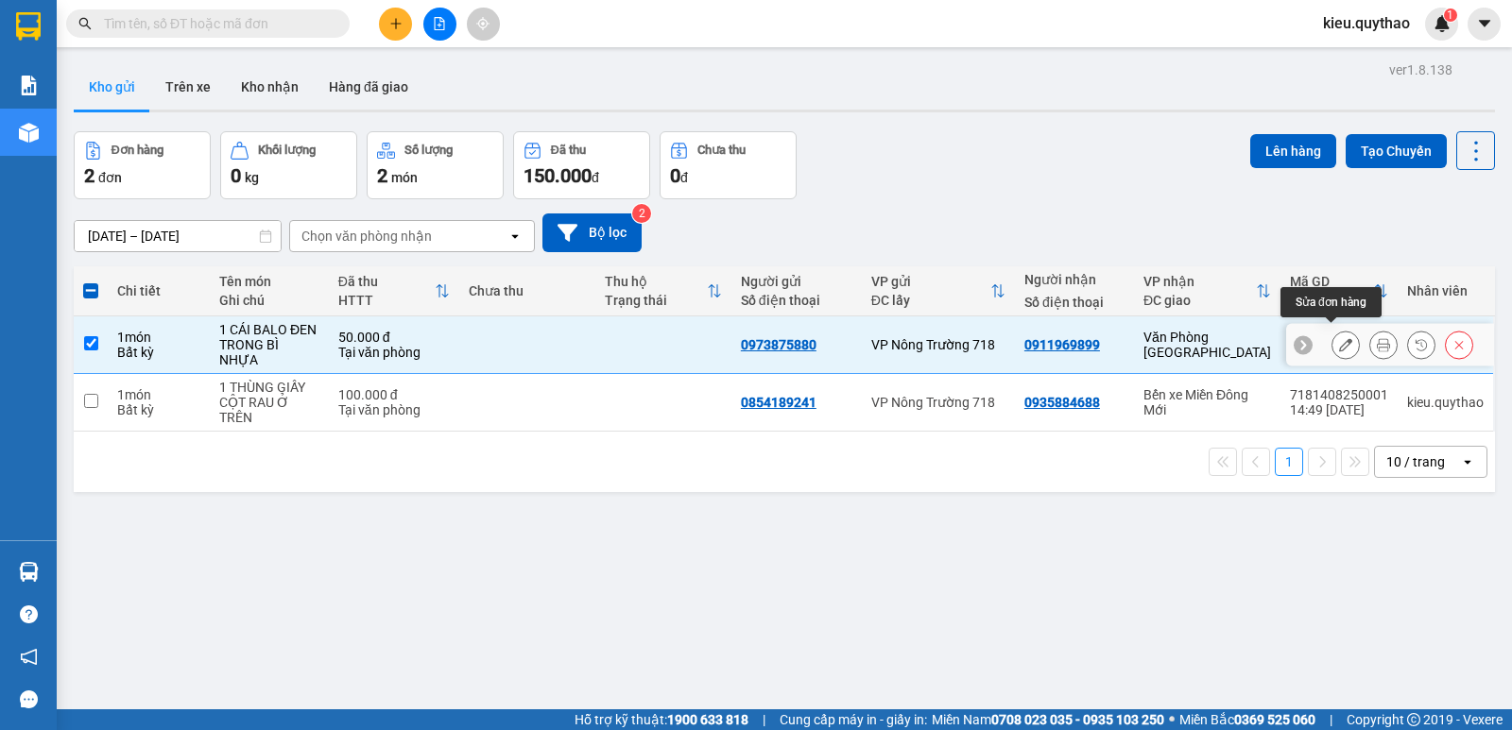 The height and width of the screenshot is (730, 1512). I want to click on button: 1, so click(1289, 462).